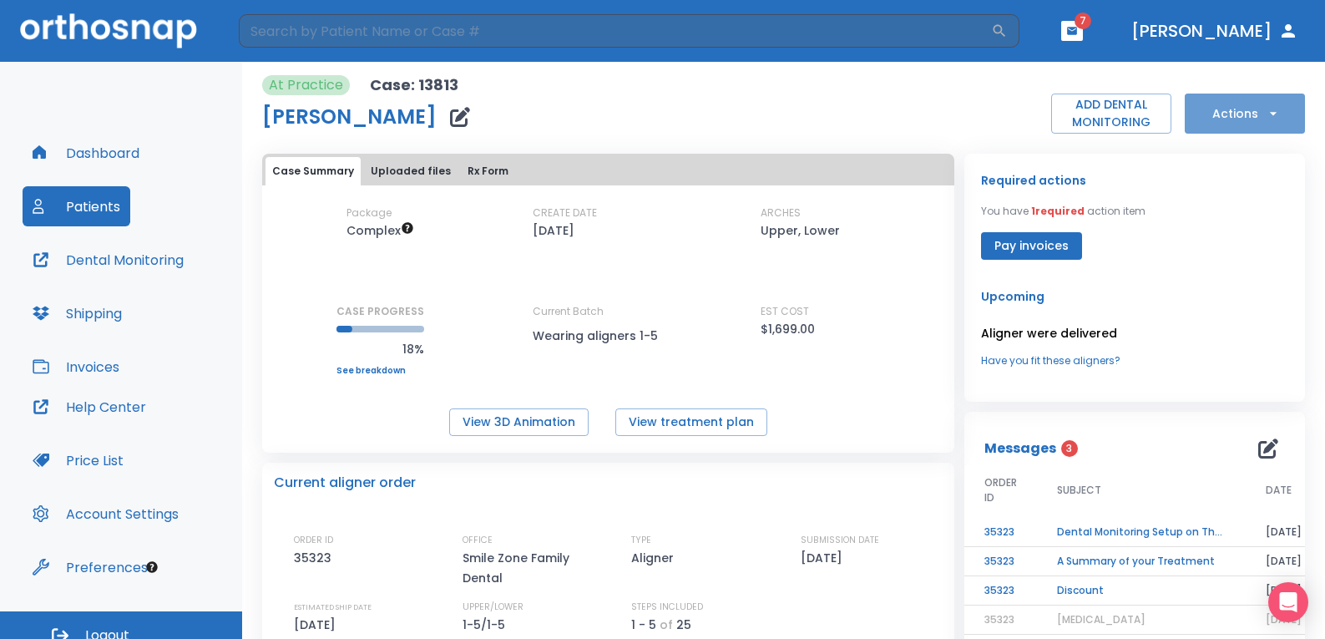 This screenshot has width=1325, height=639. Describe the element at coordinates (564, 213) in the screenshot. I see `p: CREATE DATE` at that location.